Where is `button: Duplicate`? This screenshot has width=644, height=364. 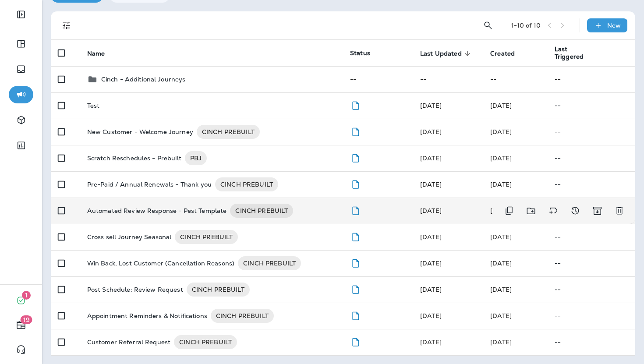 button: Duplicate is located at coordinates (509, 211).